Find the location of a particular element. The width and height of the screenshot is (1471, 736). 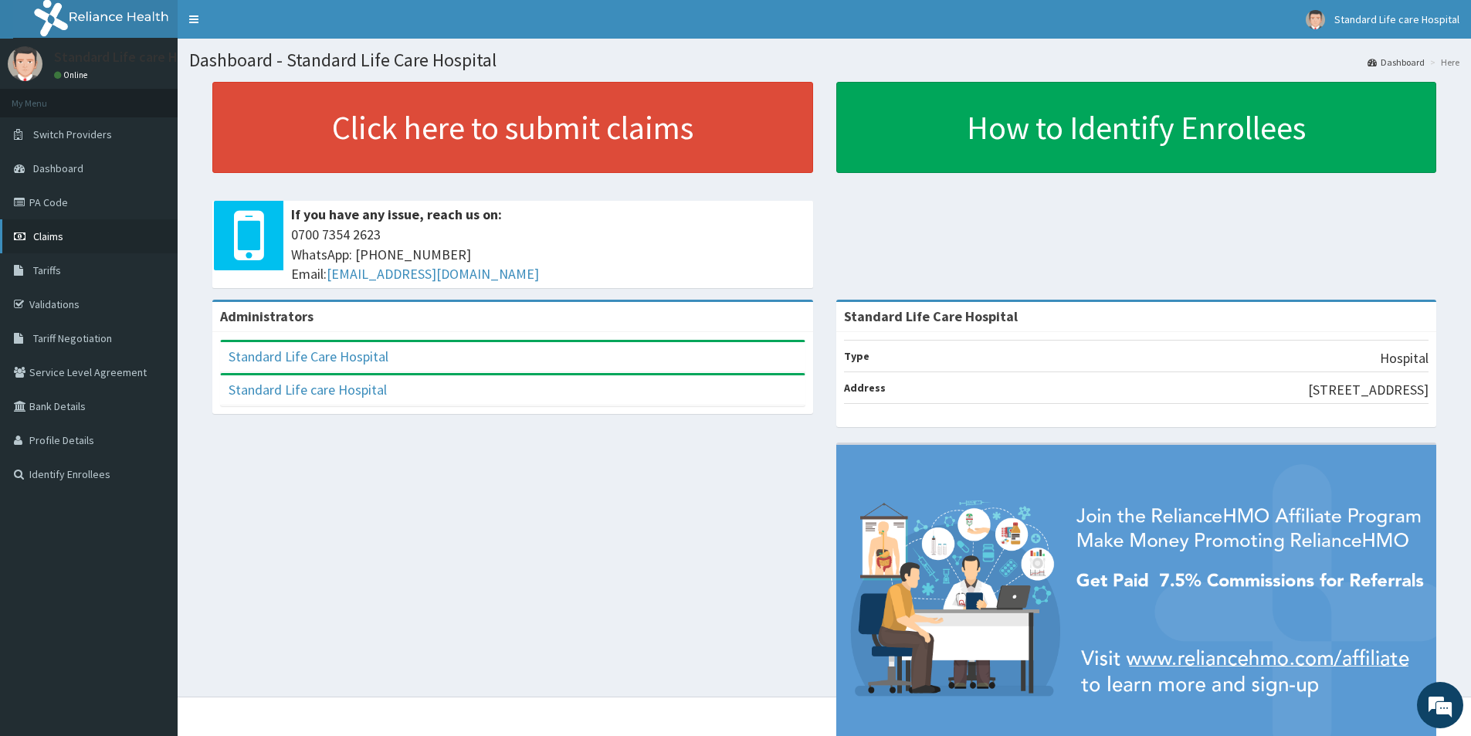

a: Online is located at coordinates (73, 75).